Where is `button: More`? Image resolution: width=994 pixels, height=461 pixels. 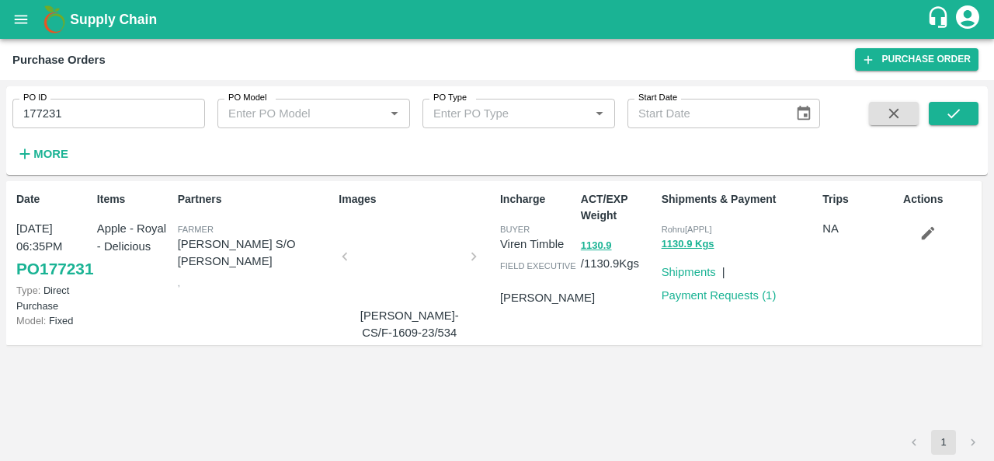 button: More is located at coordinates (42, 154).